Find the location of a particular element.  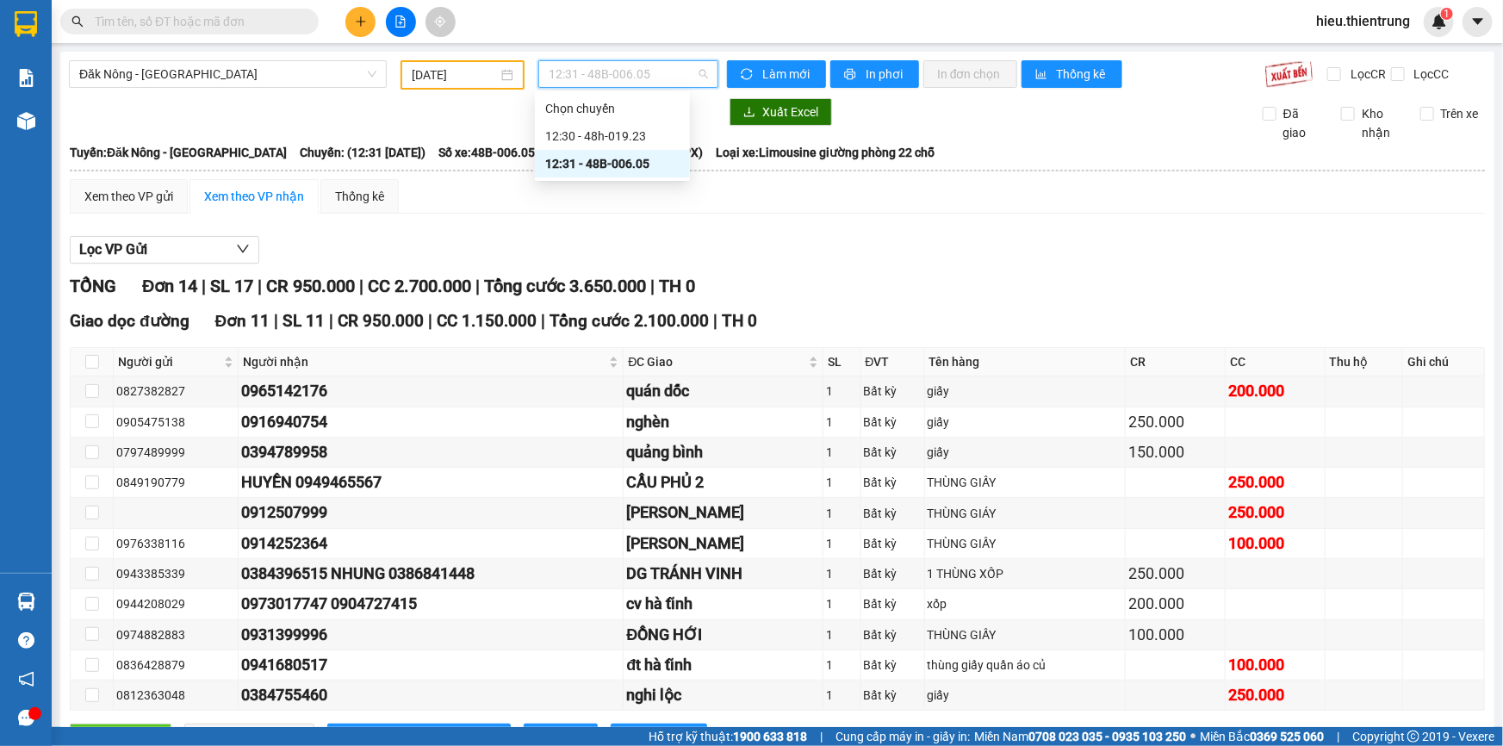

div: 0965142176 is located at coordinates (431, 391).